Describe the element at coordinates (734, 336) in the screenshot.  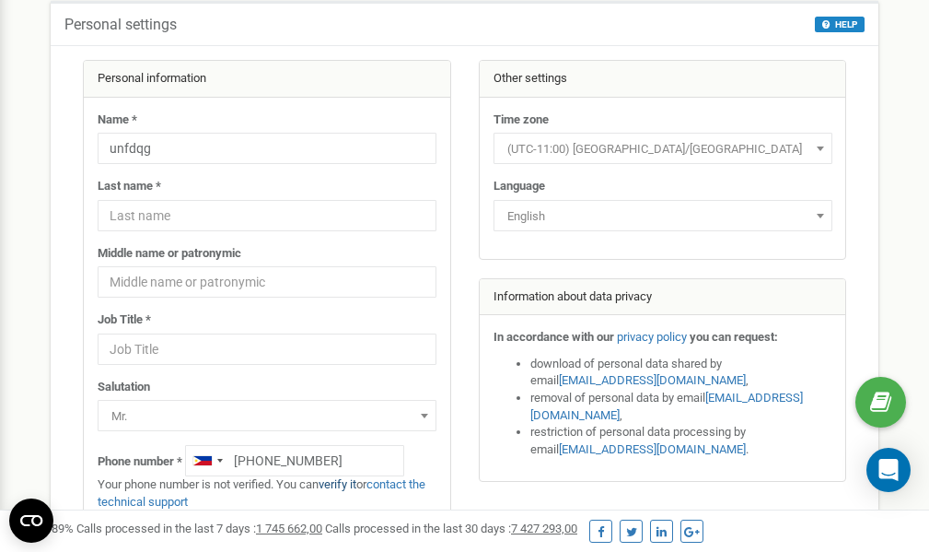
I see `strong: you can request:` at that location.